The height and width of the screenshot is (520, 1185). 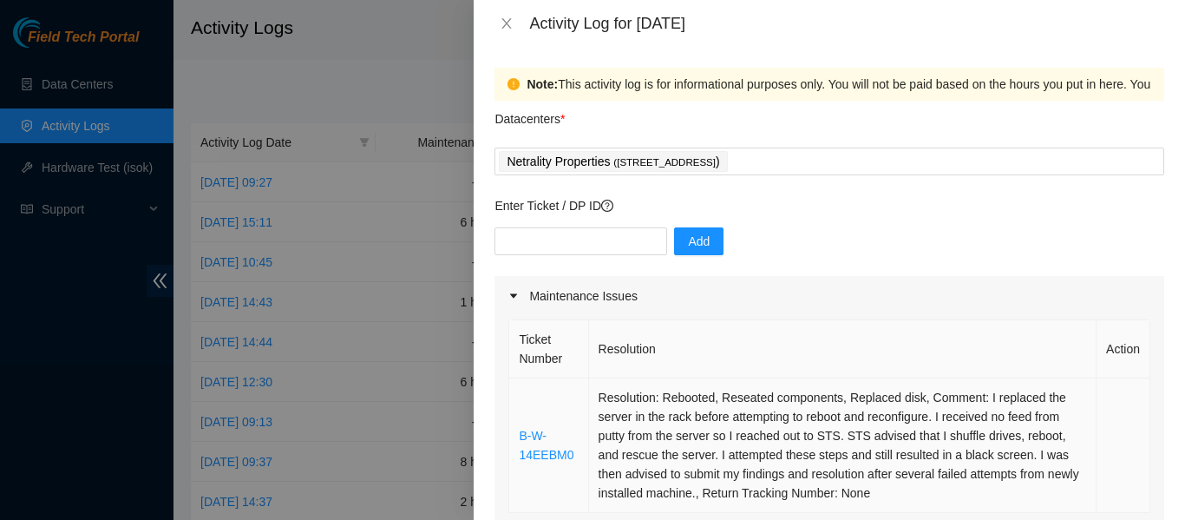 I want to click on span: close, so click(x=507, y=23).